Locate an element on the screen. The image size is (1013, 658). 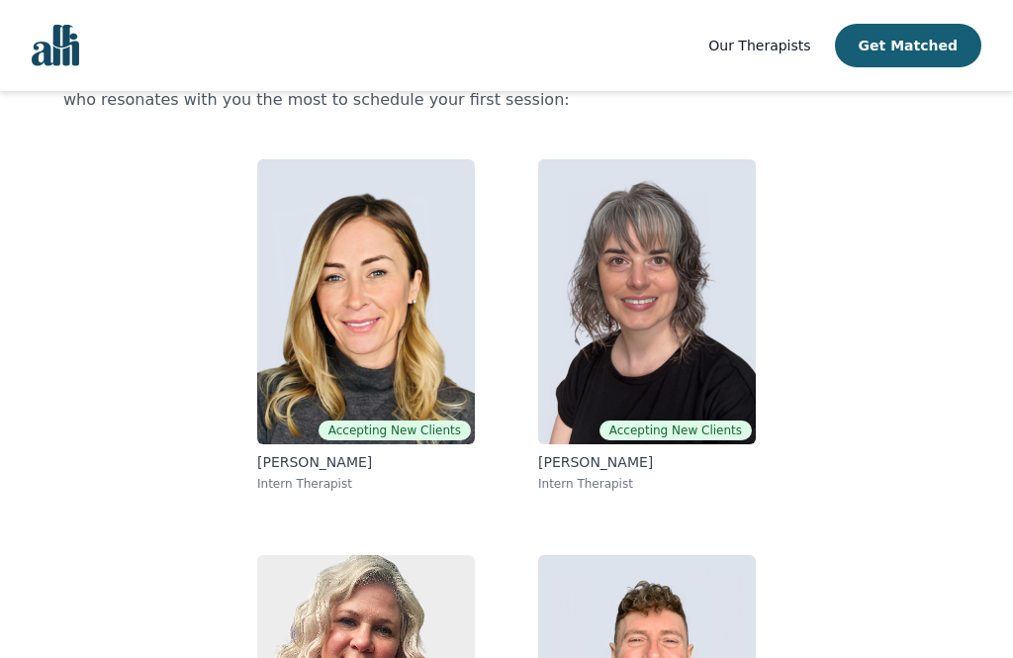
a: Our Therapists is located at coordinates (759, 46).